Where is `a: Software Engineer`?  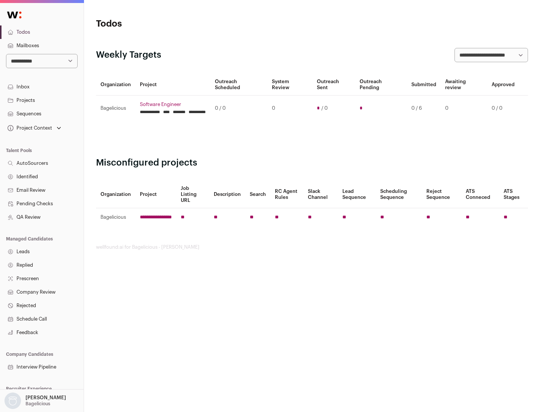
a: Software Engineer is located at coordinates (173, 105).